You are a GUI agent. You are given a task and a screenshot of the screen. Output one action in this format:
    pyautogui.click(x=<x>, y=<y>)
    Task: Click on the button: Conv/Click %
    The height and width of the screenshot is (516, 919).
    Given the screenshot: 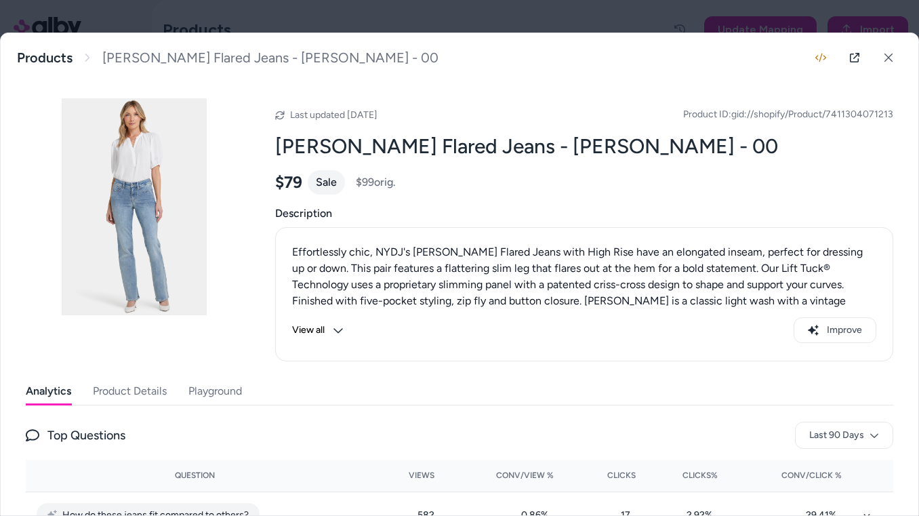 What is the action you would take?
    pyautogui.click(x=791, y=475)
    